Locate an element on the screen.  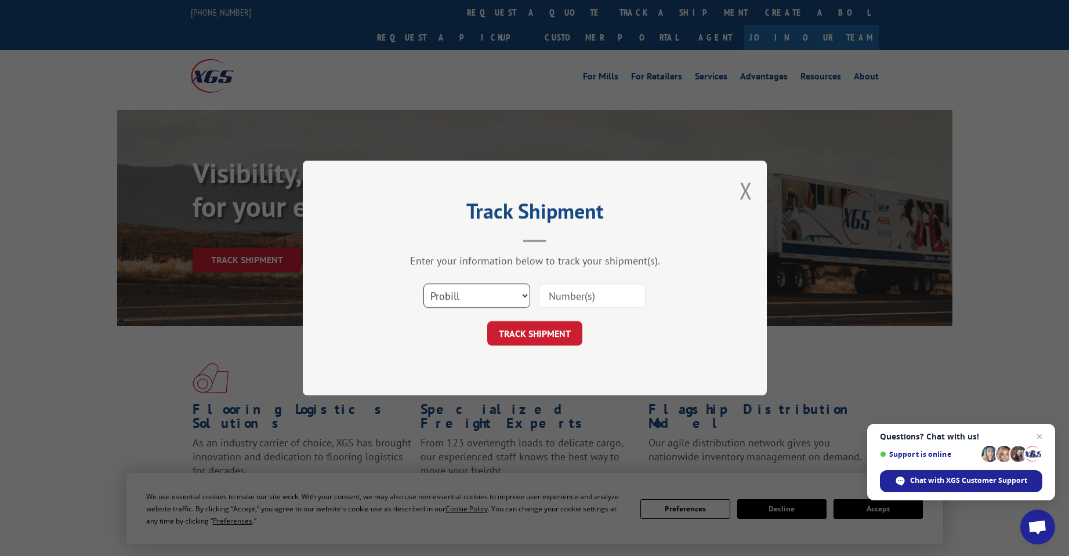
button: TRACK SHIPMENT is located at coordinates (535, 334).